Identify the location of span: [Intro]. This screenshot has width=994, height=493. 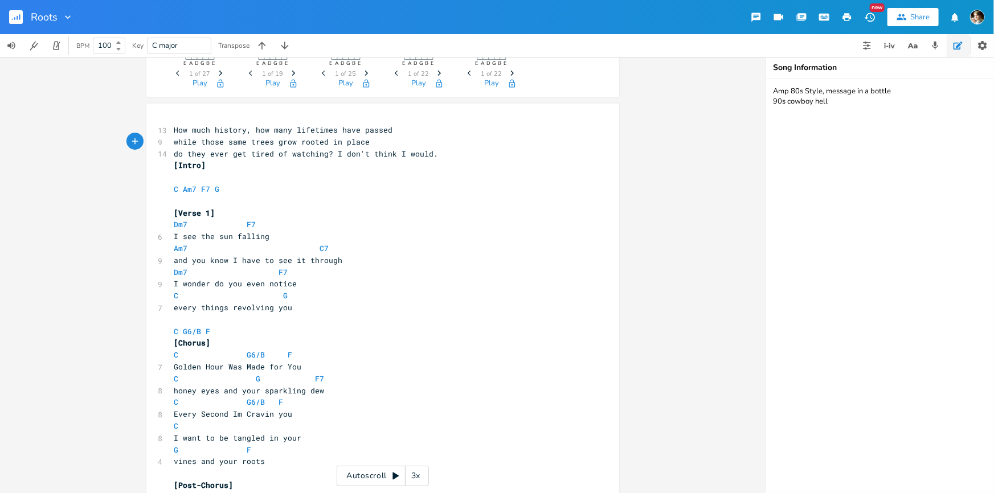
(190, 165).